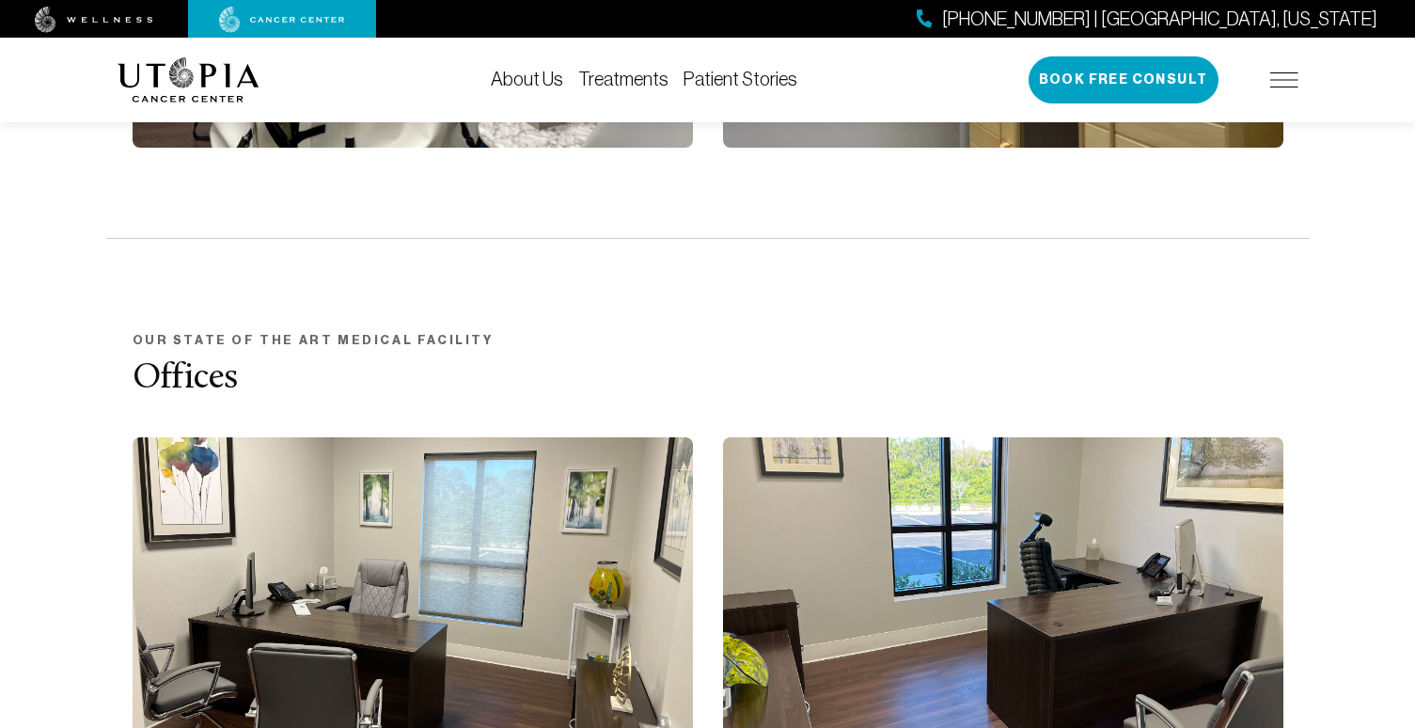 The height and width of the screenshot is (728, 1415). What do you see at coordinates (188, 80) in the screenshot?
I see `img: logo` at bounding box center [188, 80].